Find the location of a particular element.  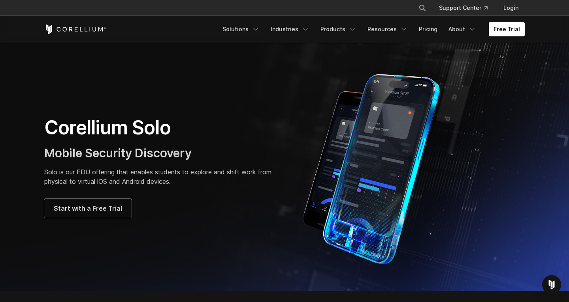

a: Start with a Free Trial is located at coordinates (88, 208).